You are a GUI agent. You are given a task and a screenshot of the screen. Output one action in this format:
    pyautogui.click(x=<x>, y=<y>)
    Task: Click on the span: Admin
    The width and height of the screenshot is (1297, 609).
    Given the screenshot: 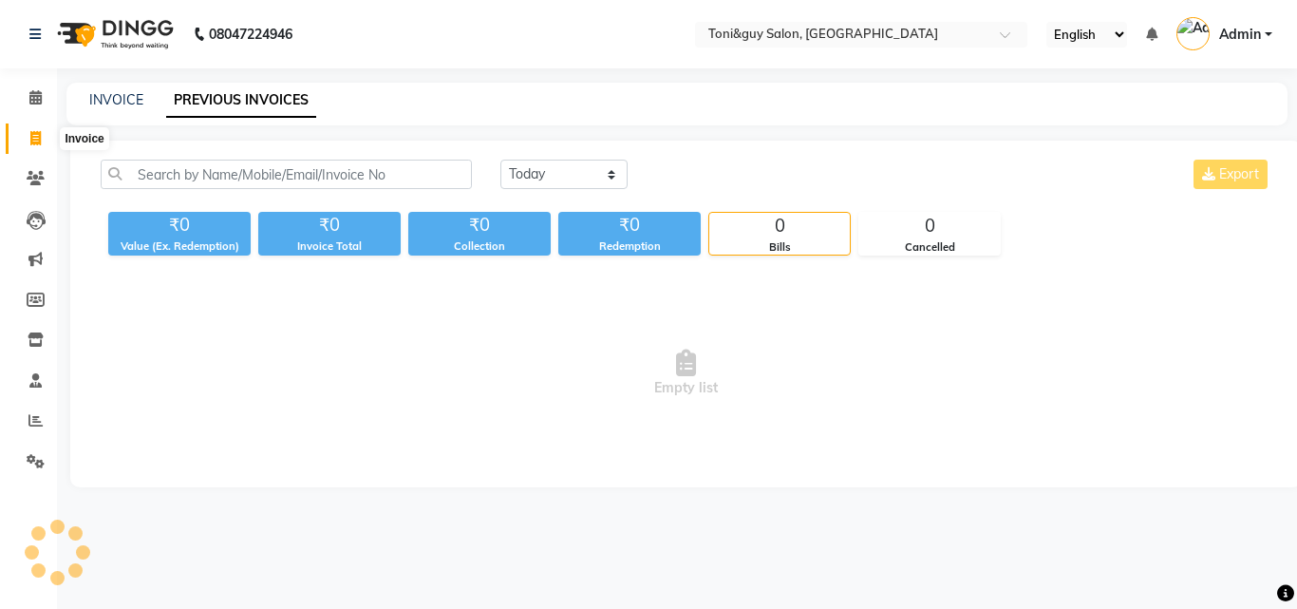 What is the action you would take?
    pyautogui.click(x=1240, y=34)
    